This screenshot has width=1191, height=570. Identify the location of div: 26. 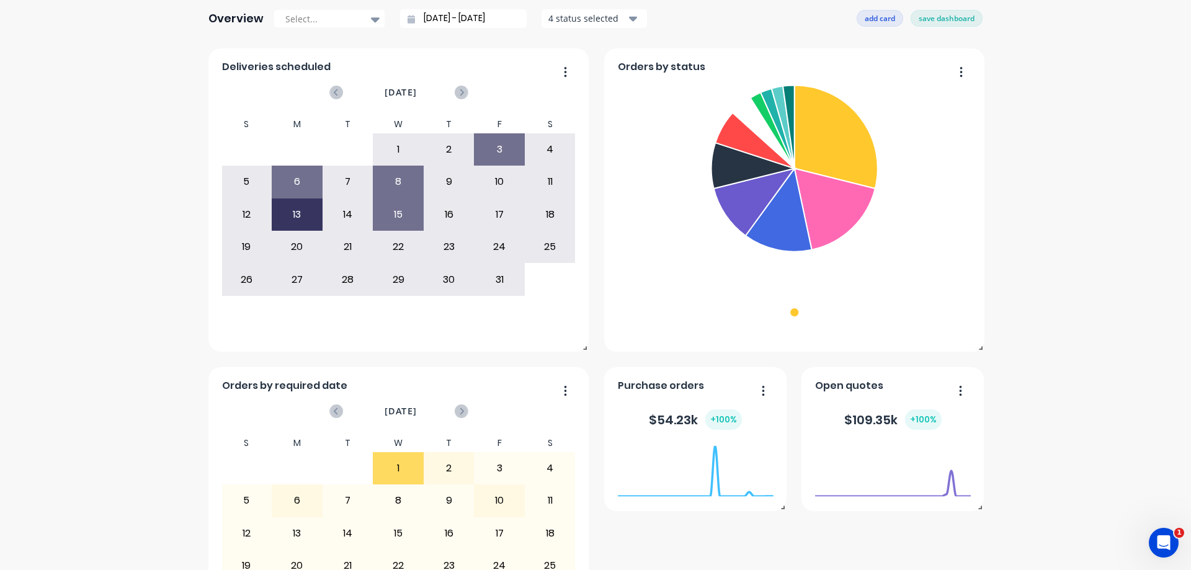
(247, 279).